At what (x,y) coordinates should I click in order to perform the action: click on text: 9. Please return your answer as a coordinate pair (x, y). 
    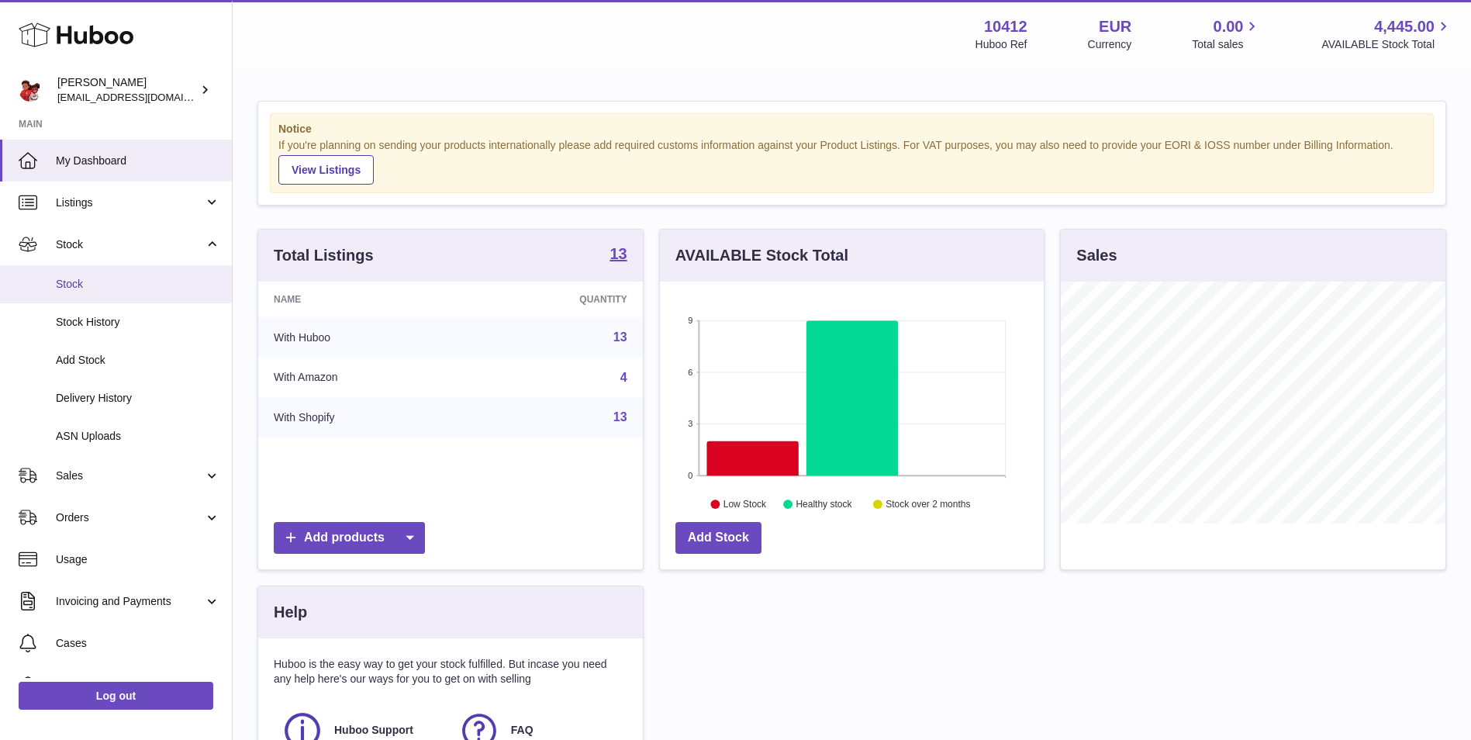
    Looking at the image, I should click on (690, 320).